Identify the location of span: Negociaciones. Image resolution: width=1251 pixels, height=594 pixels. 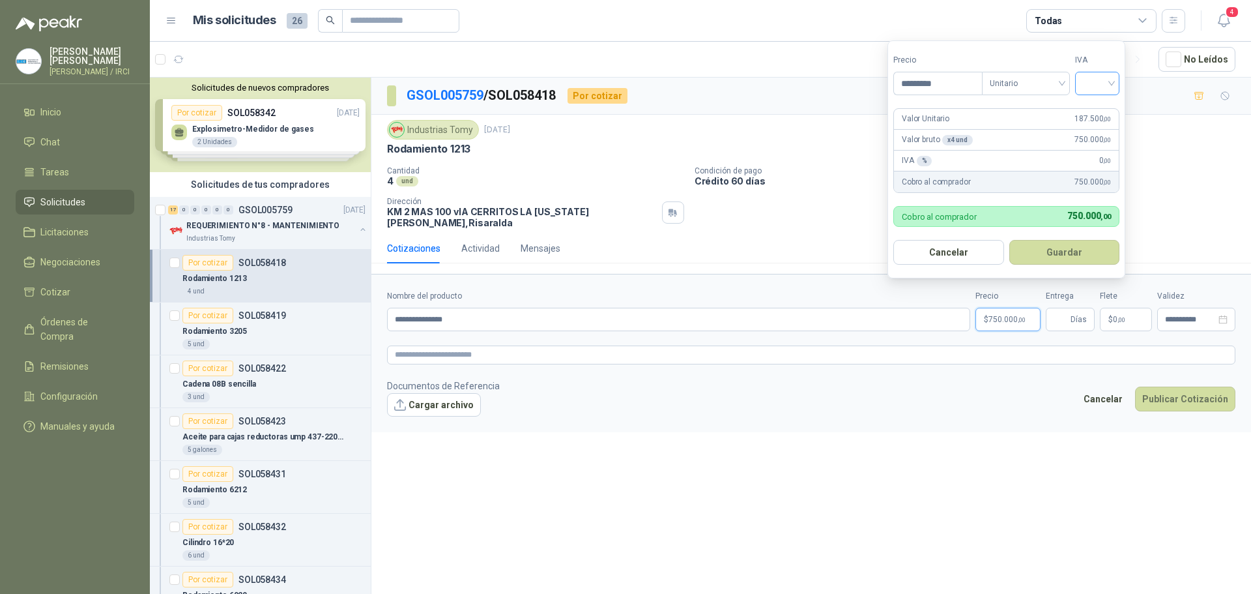
(70, 262).